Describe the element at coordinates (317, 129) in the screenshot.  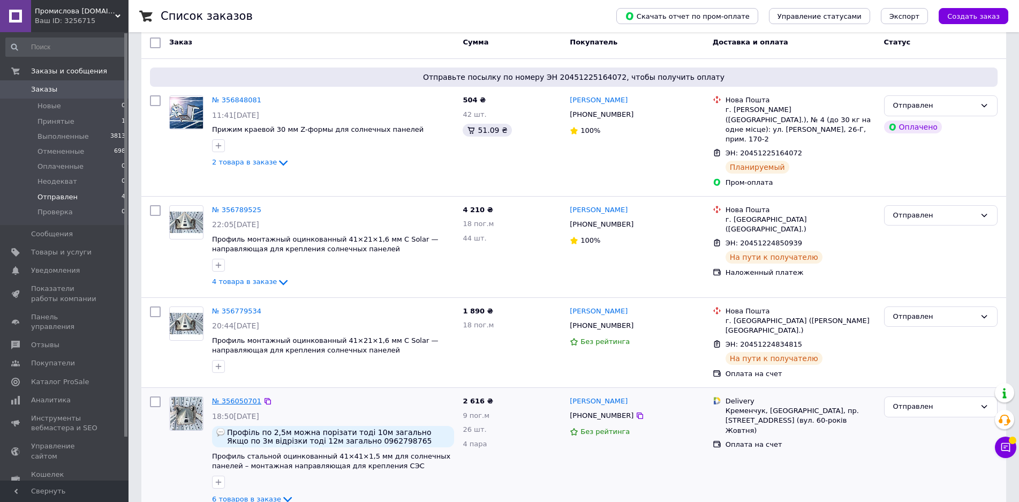
I see `a: Прижим краевой 30 мм Z-формы для солнечных панелей` at that location.